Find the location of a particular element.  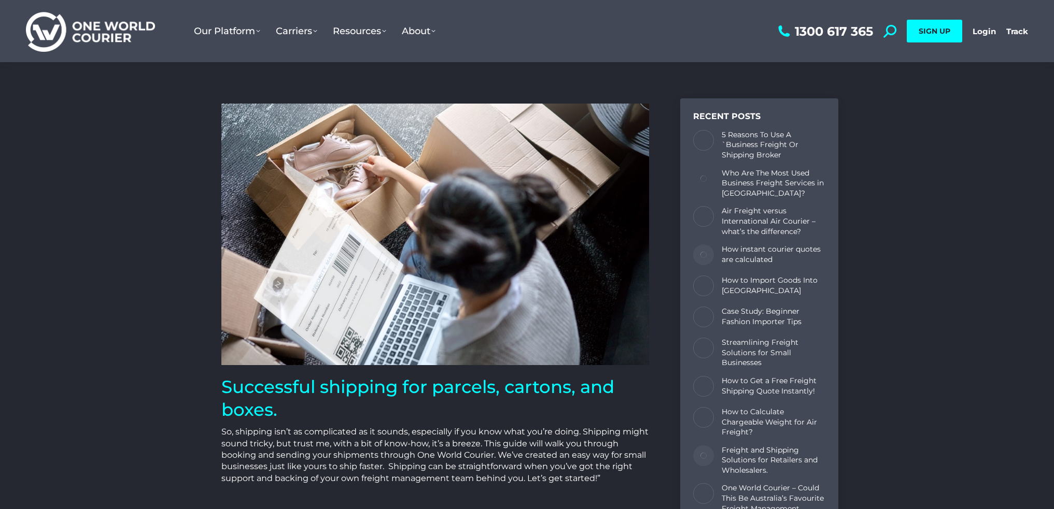

p: So, shipping isn’t as complicated as it sounds, especially if you know what you’re doing. Shippin... is located at coordinates (435, 456).